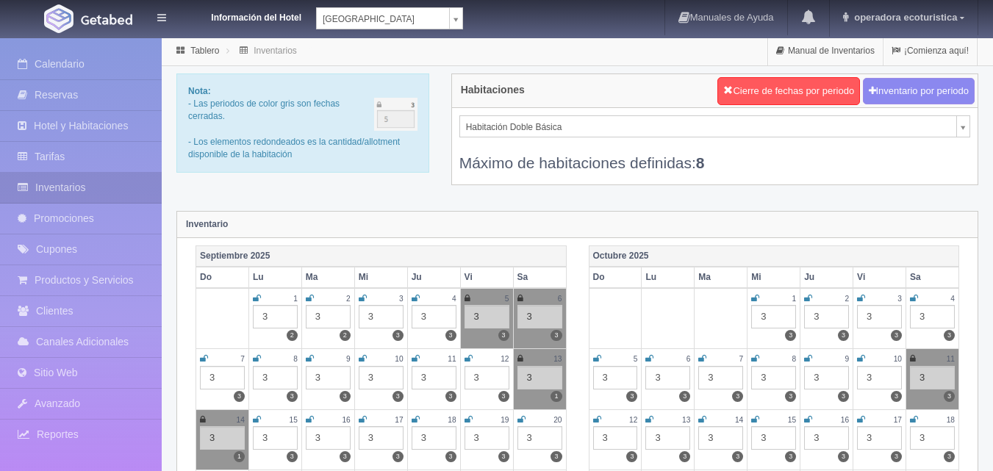  What do you see at coordinates (295, 298) in the screenshot?
I see `small: 1` at bounding box center [295, 298].